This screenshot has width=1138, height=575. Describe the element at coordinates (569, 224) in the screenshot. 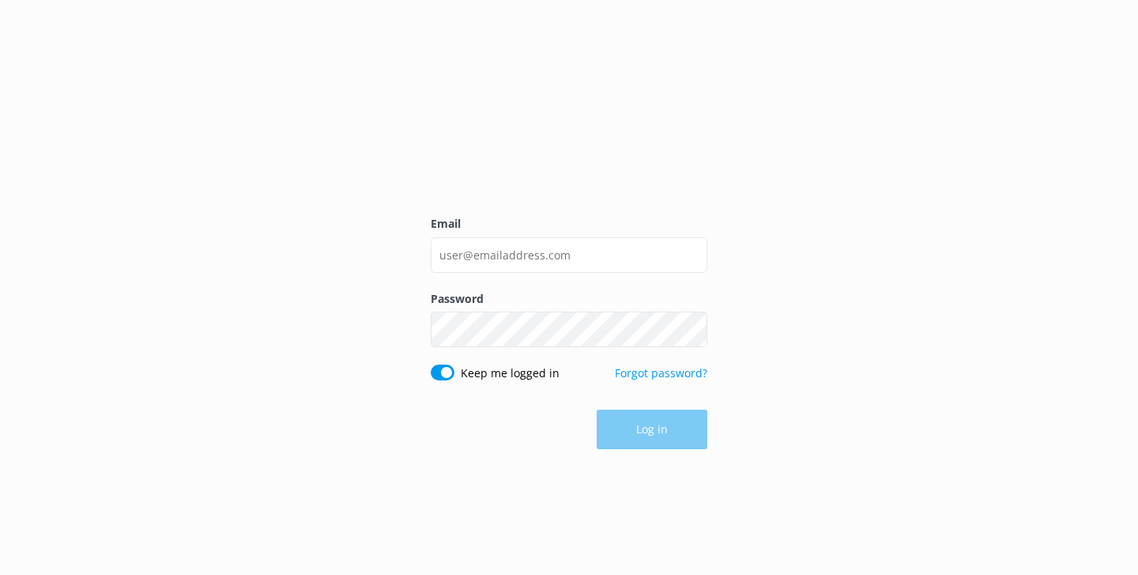

I see `label: Email` at that location.